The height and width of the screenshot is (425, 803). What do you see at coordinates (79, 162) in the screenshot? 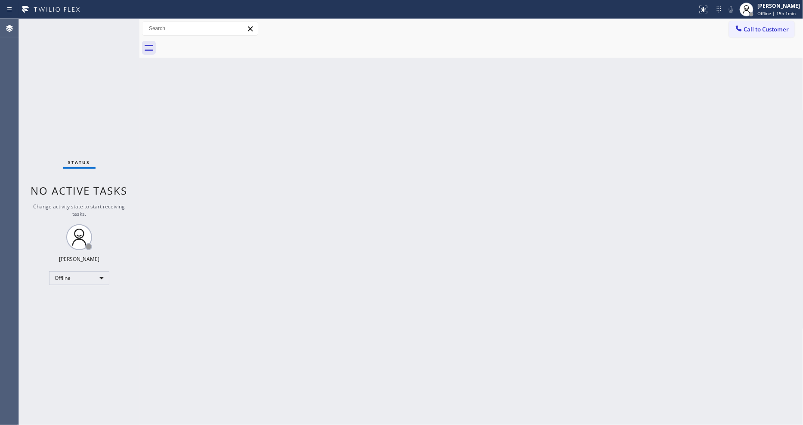
I see `span: Status` at bounding box center [79, 162].